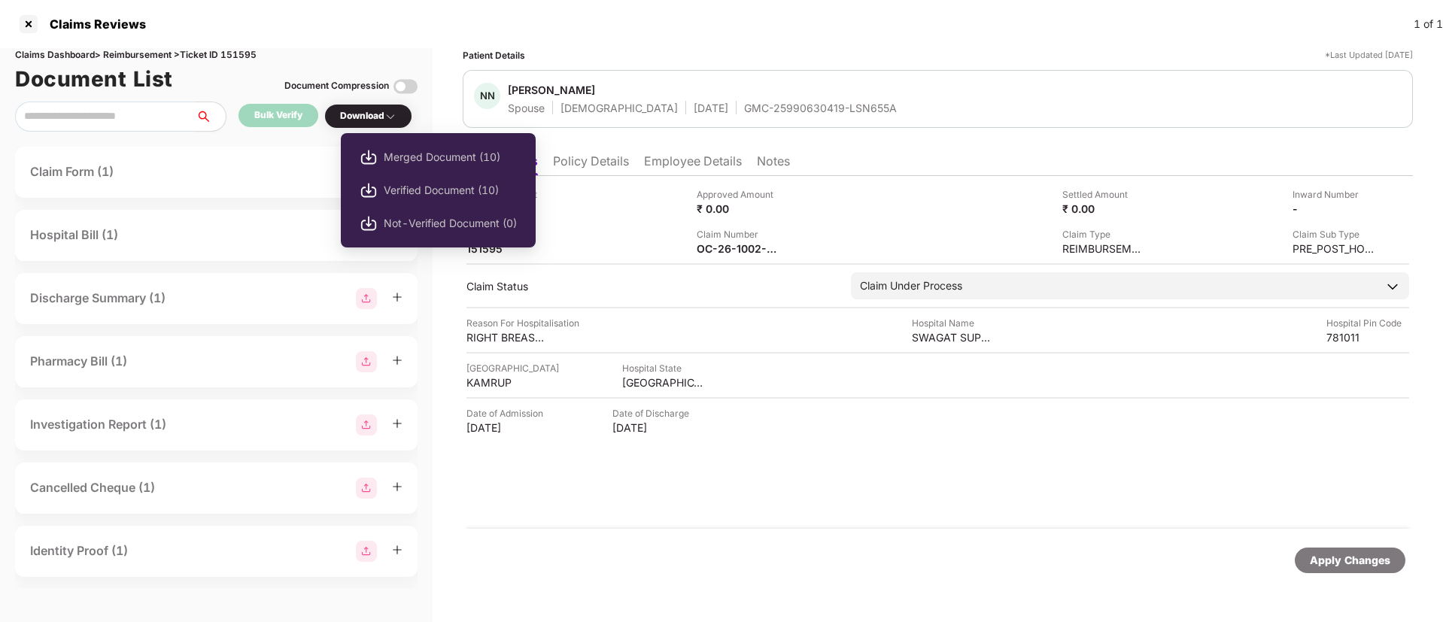 This screenshot has height=622, width=1443. Describe the element at coordinates (526, 108) in the screenshot. I see `div: Spouse` at that location.